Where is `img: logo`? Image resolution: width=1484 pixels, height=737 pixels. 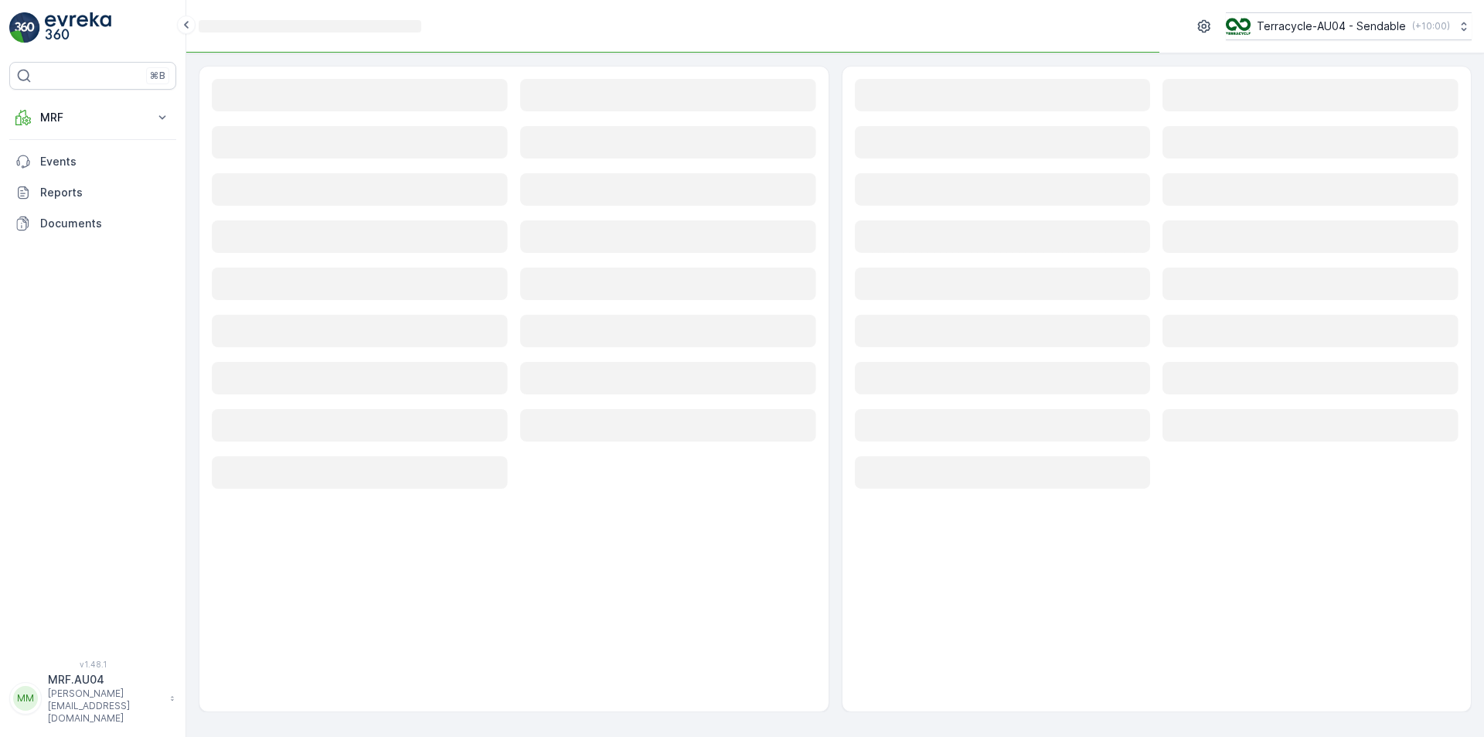
img: logo is located at coordinates (25, 28).